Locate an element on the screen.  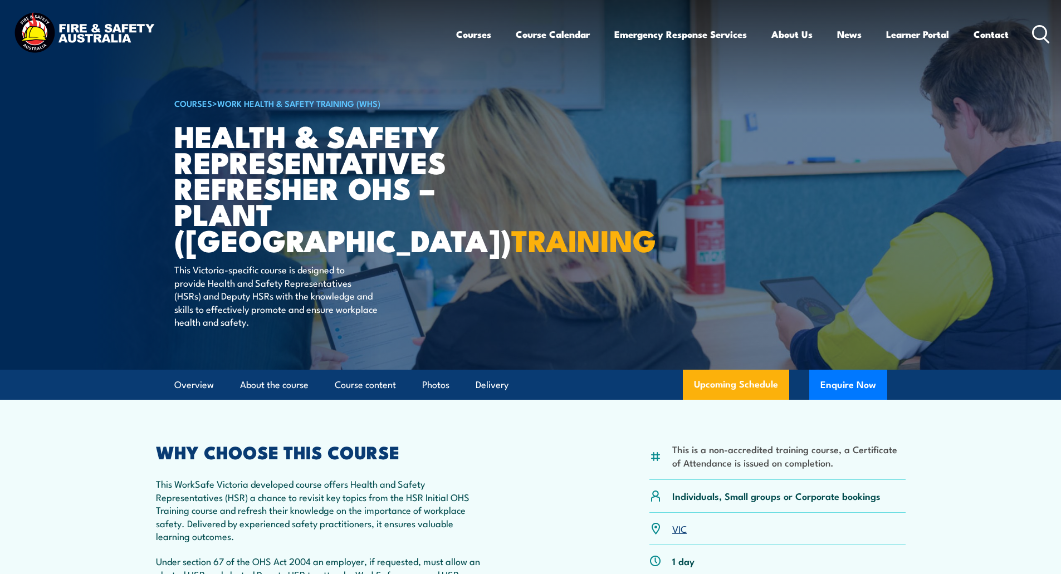
a: Contact is located at coordinates (991, 34).